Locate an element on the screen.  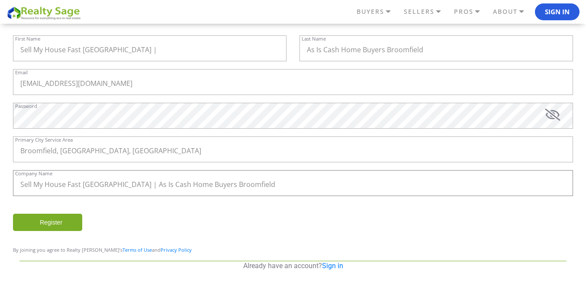
label: Primary City Service Area is located at coordinates (44, 140).